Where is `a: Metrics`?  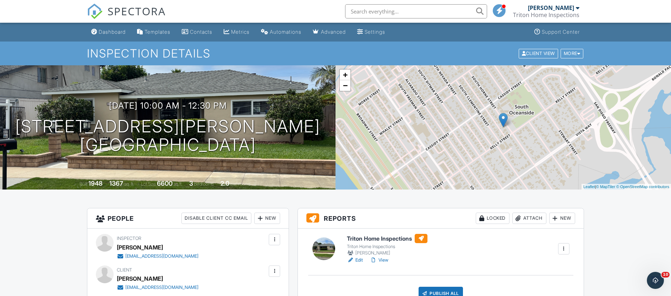 a: Metrics is located at coordinates (237, 32).